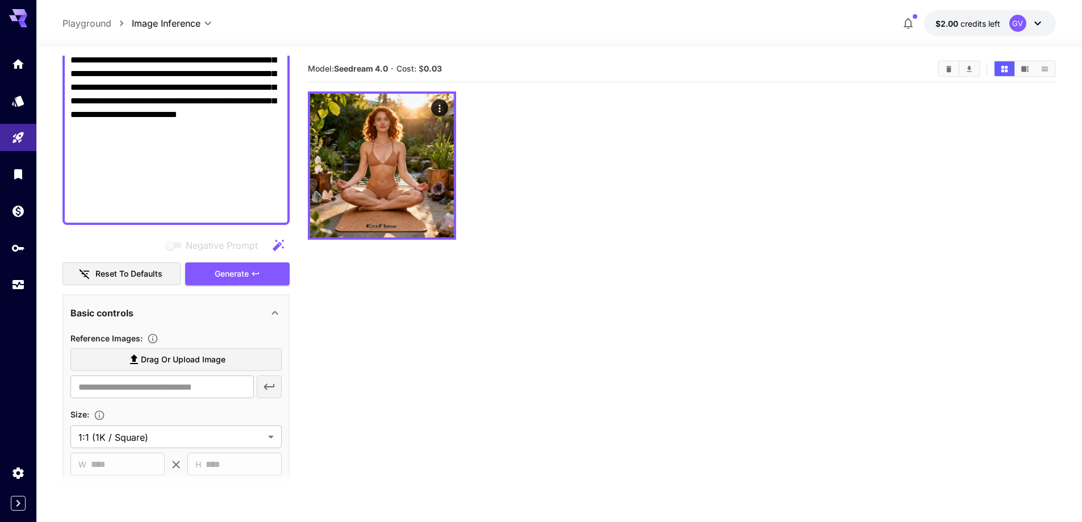 This screenshot has width=1082, height=522. I want to click on div: Settings, so click(18, 473).